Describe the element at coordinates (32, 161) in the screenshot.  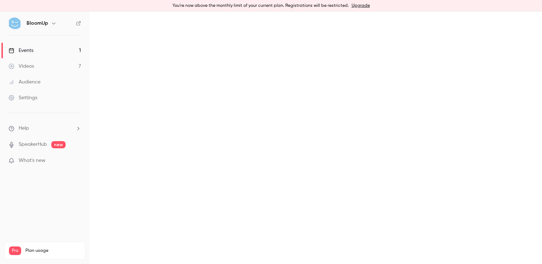
I see `span: What's new` at that location.